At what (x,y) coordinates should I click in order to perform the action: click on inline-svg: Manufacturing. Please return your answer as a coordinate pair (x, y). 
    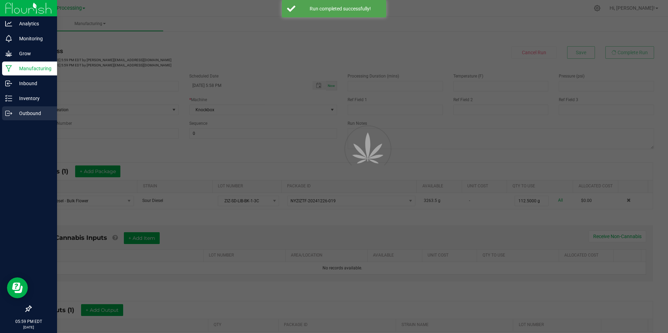
    Looking at the image, I should click on (9, 69).